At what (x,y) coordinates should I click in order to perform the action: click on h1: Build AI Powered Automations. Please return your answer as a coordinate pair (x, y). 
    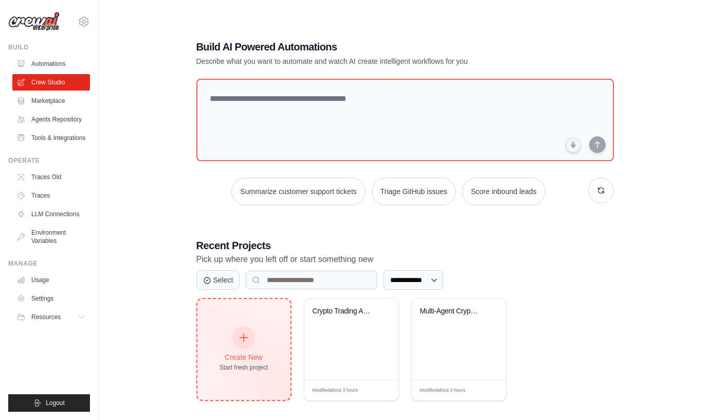
    Looking at the image, I should click on (369, 47).